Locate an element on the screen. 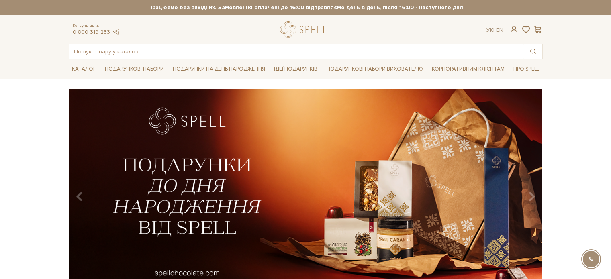 Image resolution: width=611 pixels, height=279 pixels. a: Подарунки на День народження is located at coordinates (219, 69).